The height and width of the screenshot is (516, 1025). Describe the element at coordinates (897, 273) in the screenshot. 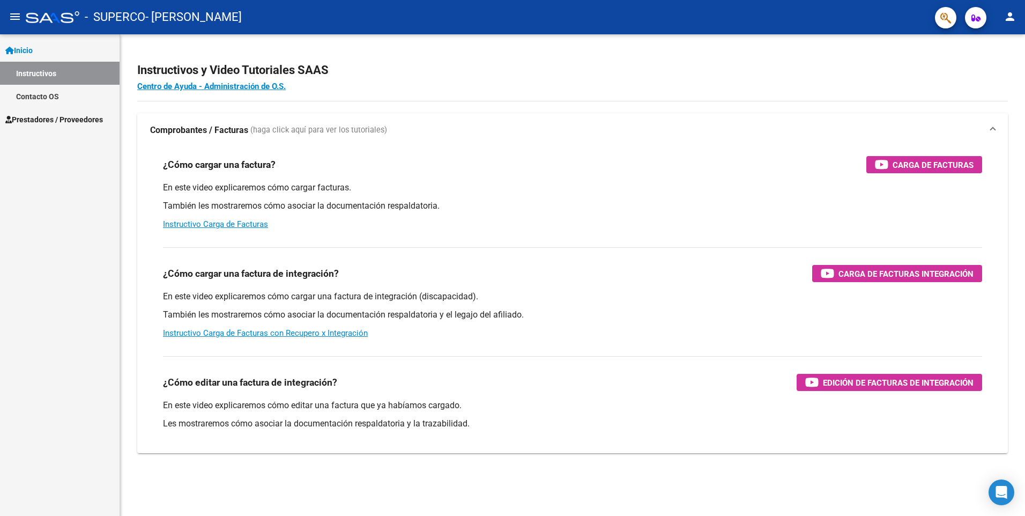

I see `button: Carga de Facturas Integración` at that location.